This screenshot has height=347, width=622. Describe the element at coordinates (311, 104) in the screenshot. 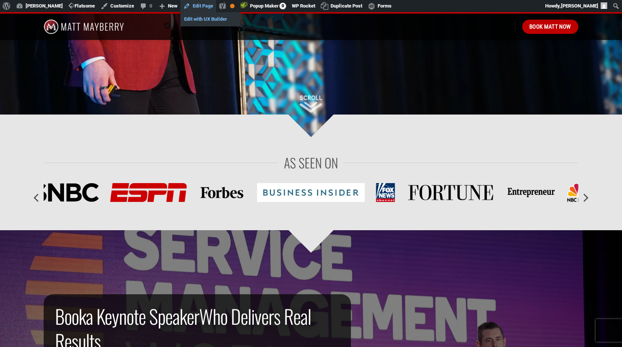

I see `img: Scroll Down` at that location.